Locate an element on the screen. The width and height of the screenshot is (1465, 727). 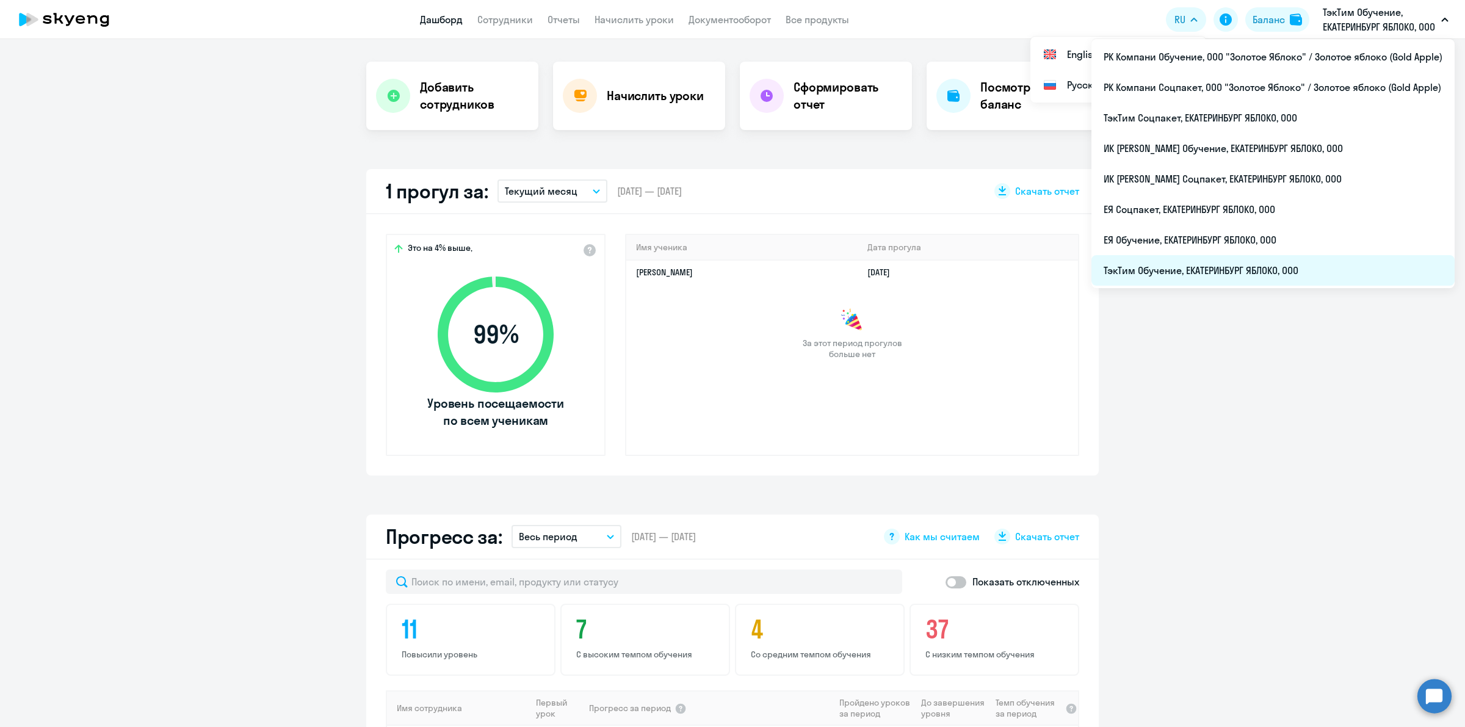
th: Имя сотрудника is located at coordinates (459, 708).